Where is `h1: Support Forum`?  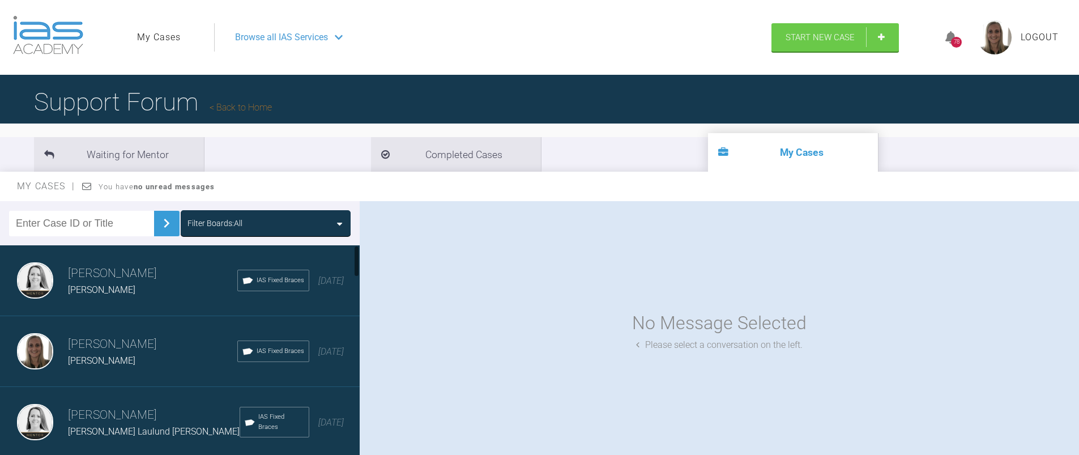 h1: Support Forum is located at coordinates (153, 102).